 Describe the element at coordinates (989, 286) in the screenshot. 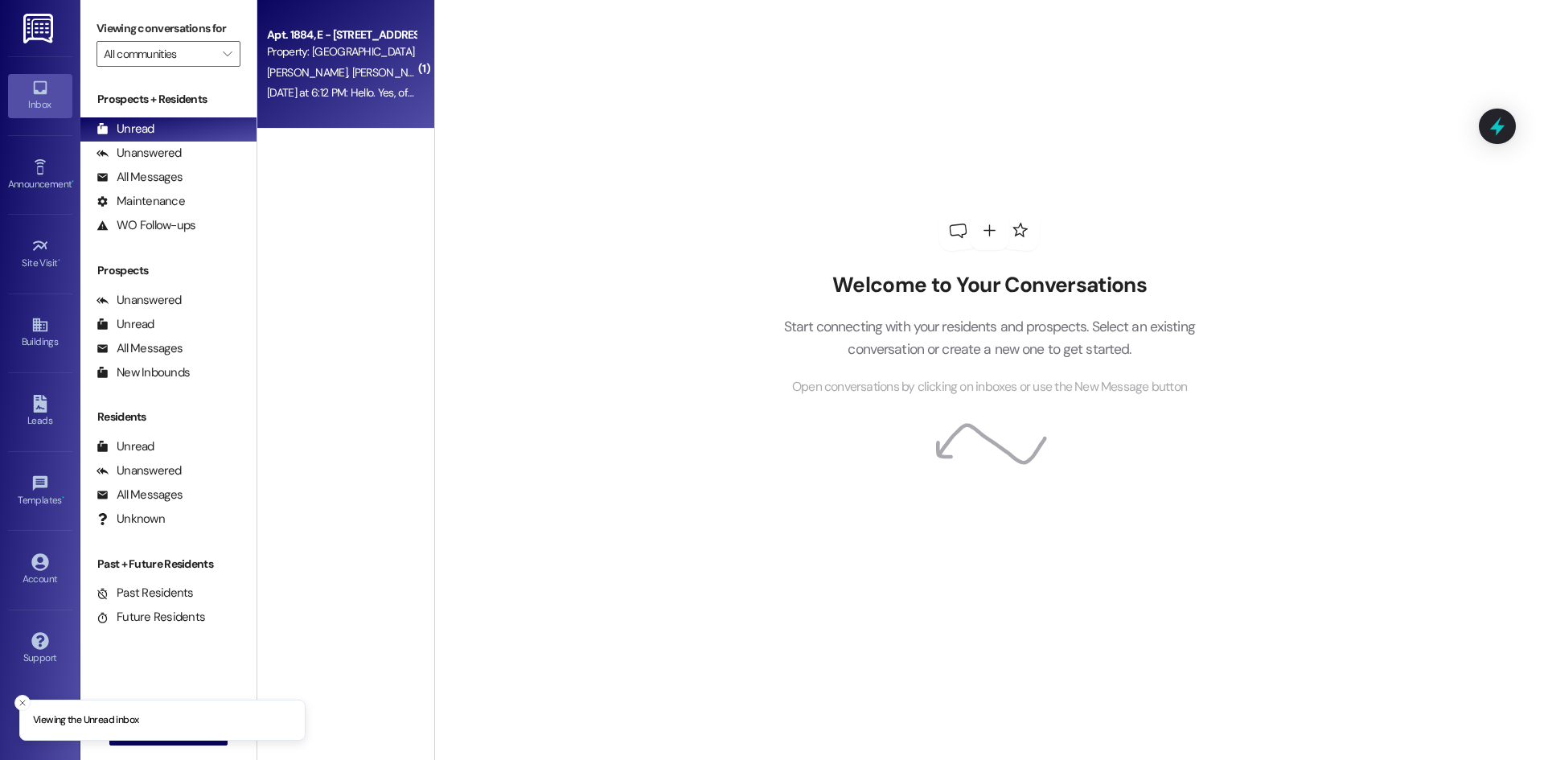

I see `h2: Welcome to Your Conversations` at that location.